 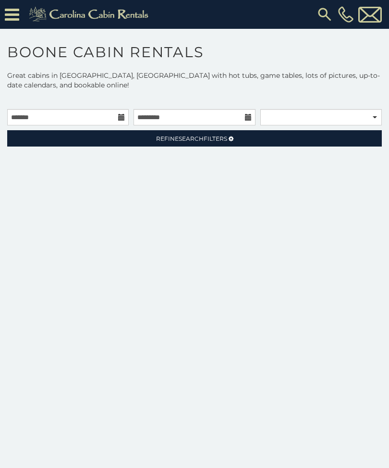 What do you see at coordinates (191, 138) in the screenshot?
I see `span: Search` at bounding box center [191, 138].